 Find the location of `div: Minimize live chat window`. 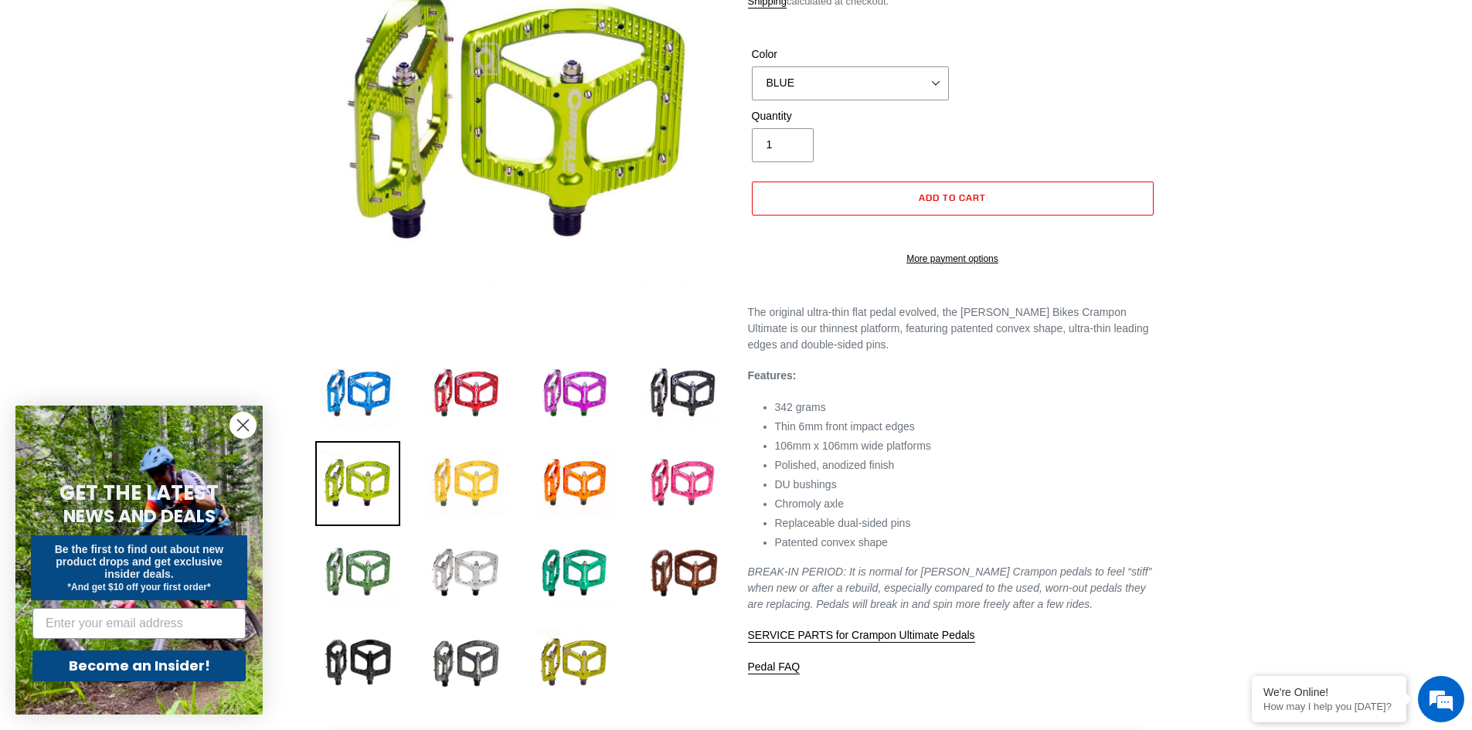

div: Minimize live chat window is located at coordinates (272, 26).